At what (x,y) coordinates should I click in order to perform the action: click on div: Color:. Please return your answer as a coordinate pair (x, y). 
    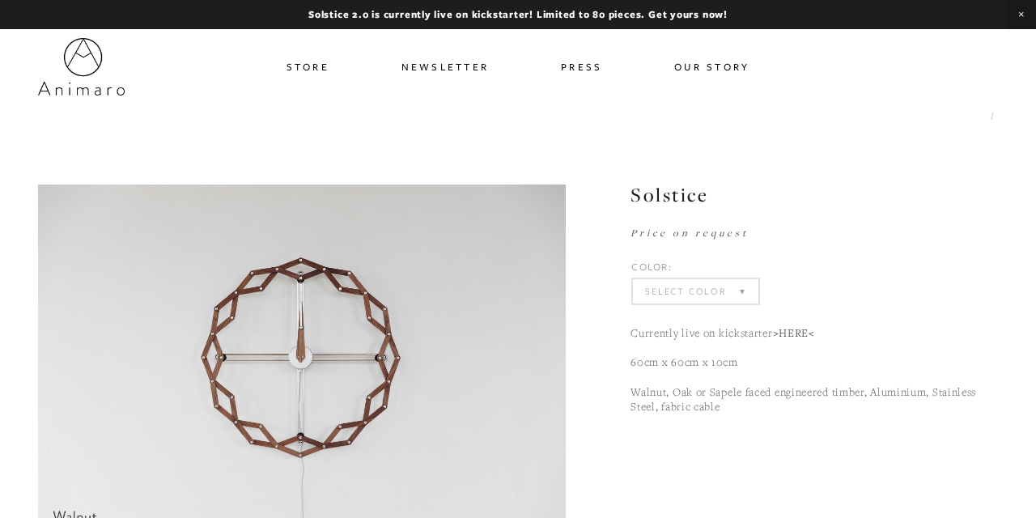
    Looking at the image, I should click on (695, 266).